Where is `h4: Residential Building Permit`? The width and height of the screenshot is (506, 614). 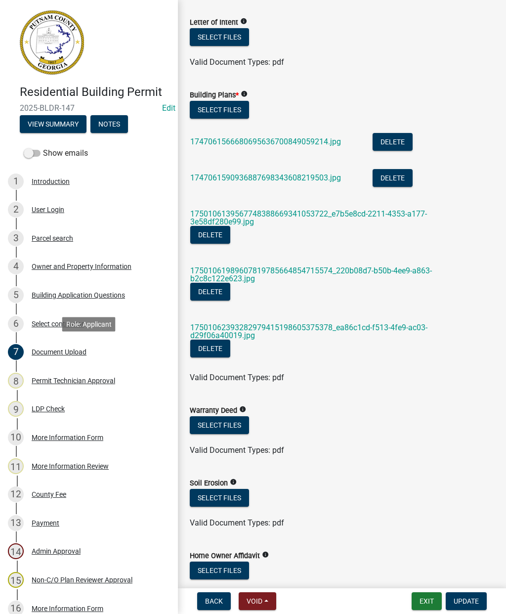
h4: Residential Building Permit is located at coordinates (95, 92).